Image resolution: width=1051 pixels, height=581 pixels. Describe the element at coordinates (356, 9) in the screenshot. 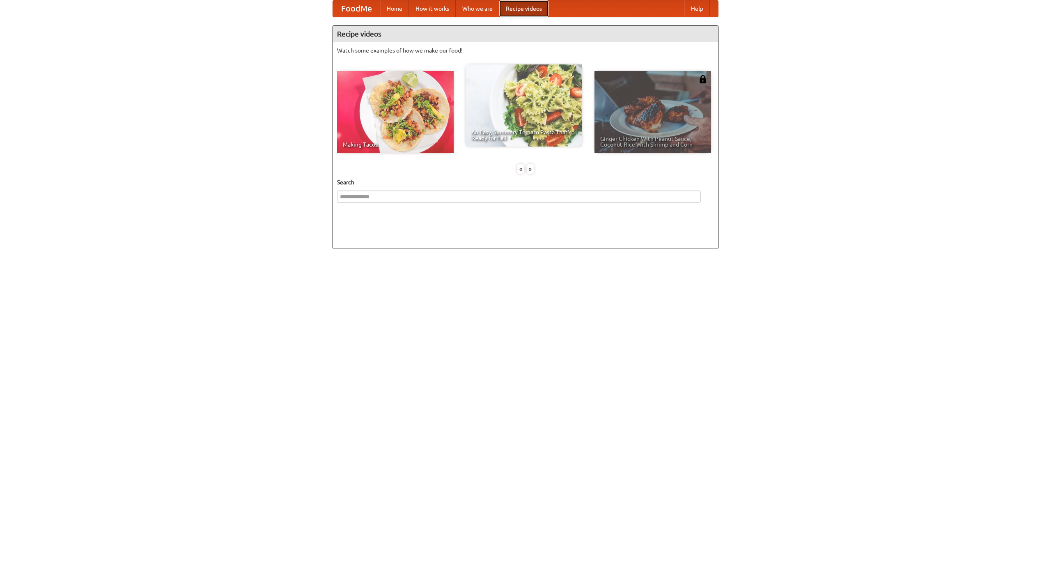

I see `a: FoodMe` at that location.